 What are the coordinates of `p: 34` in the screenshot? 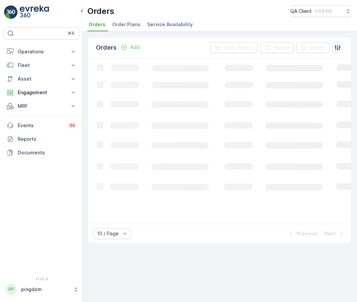 It's located at (72, 125).